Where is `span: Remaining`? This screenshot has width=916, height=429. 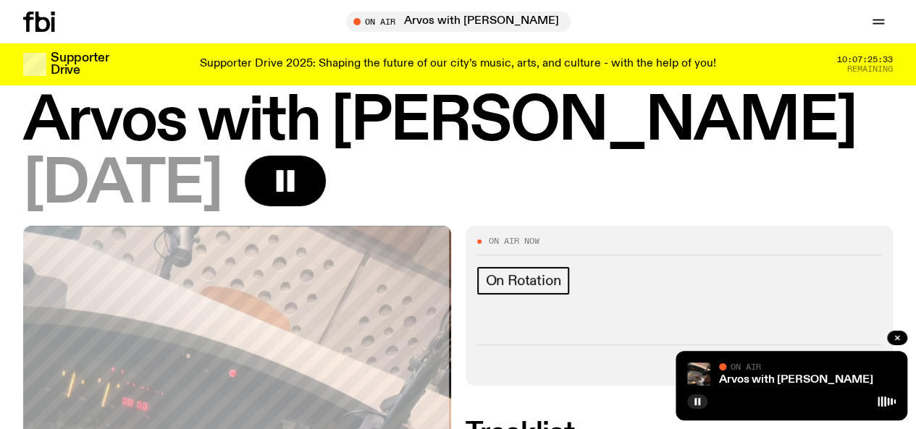 span: Remaining is located at coordinates (869, 69).